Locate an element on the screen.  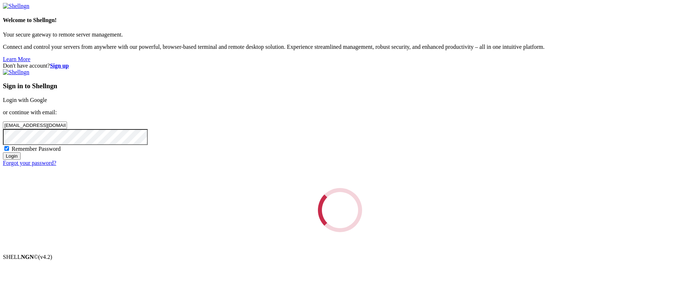
a: Sign up is located at coordinates (59, 66).